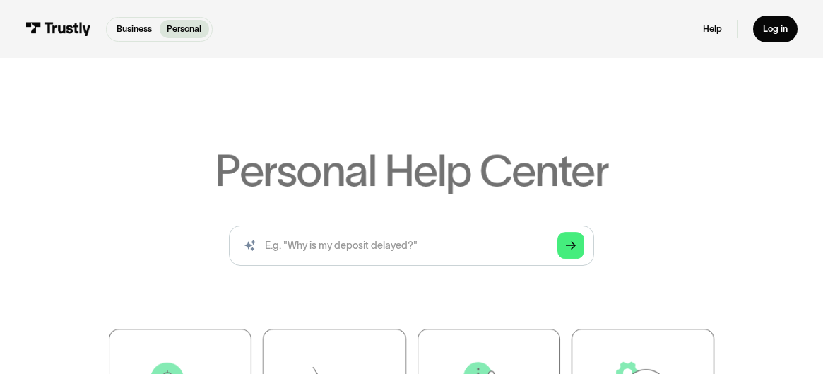  What do you see at coordinates (411, 171) in the screenshot?
I see `h1: Personal Help Center` at bounding box center [411, 171].